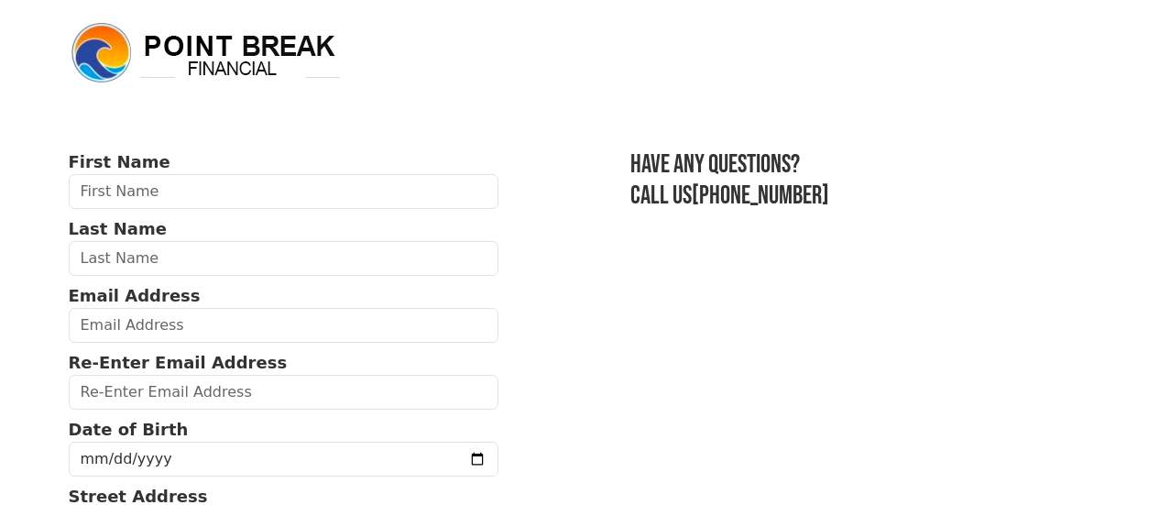 This screenshot has height=505, width=1159. What do you see at coordinates (284, 392) in the screenshot?
I see `input: Re-Enter Email Address` at bounding box center [284, 392].